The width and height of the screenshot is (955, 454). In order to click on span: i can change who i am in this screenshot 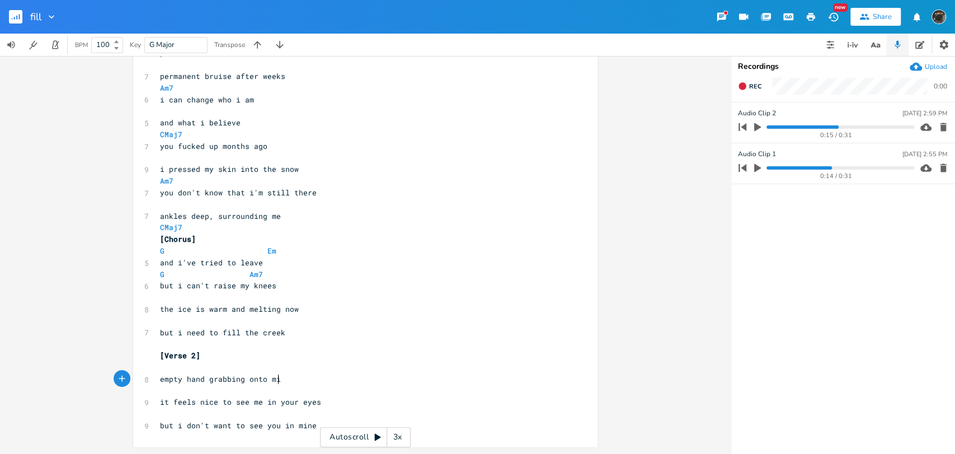, I will do `click(207, 100)`.